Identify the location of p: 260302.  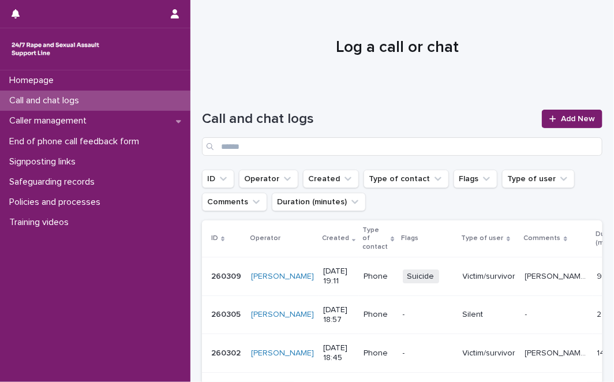
(227, 352).